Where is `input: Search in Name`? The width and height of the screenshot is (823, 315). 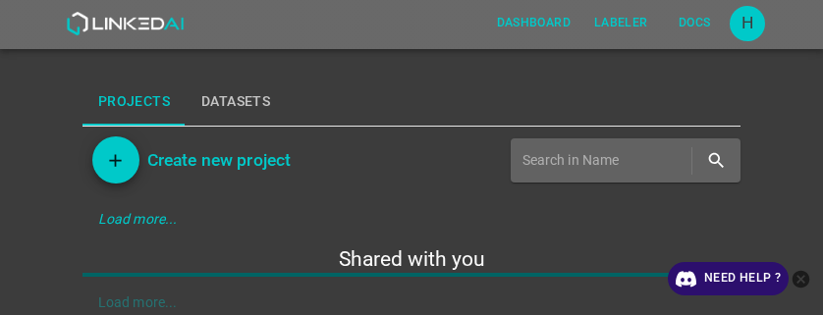 input: Search in Name is located at coordinates (605, 160).